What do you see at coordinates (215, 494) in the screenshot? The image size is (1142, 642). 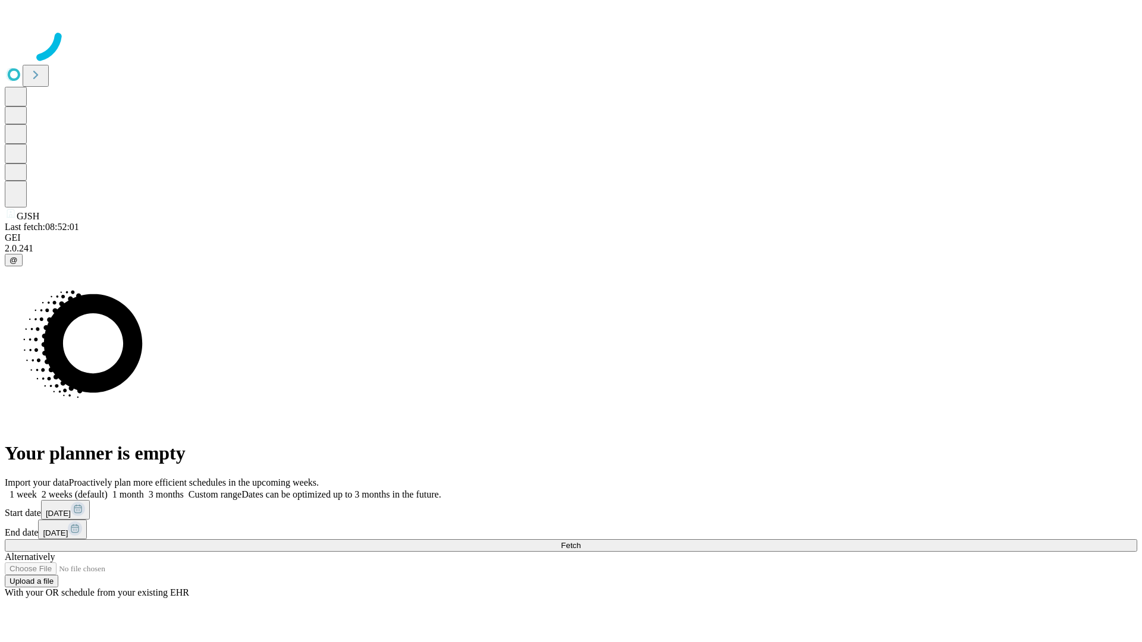 I see `span: Custom range` at bounding box center [215, 494].